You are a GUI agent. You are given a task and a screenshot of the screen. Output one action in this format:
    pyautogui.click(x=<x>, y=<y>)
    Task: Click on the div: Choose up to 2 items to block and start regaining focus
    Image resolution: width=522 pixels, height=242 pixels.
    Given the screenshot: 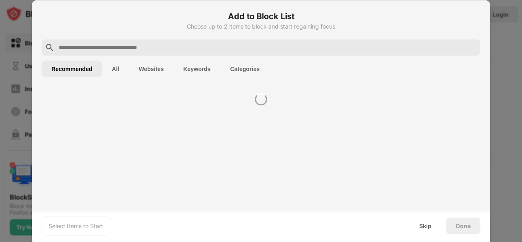 What is the action you would take?
    pyautogui.click(x=261, y=26)
    